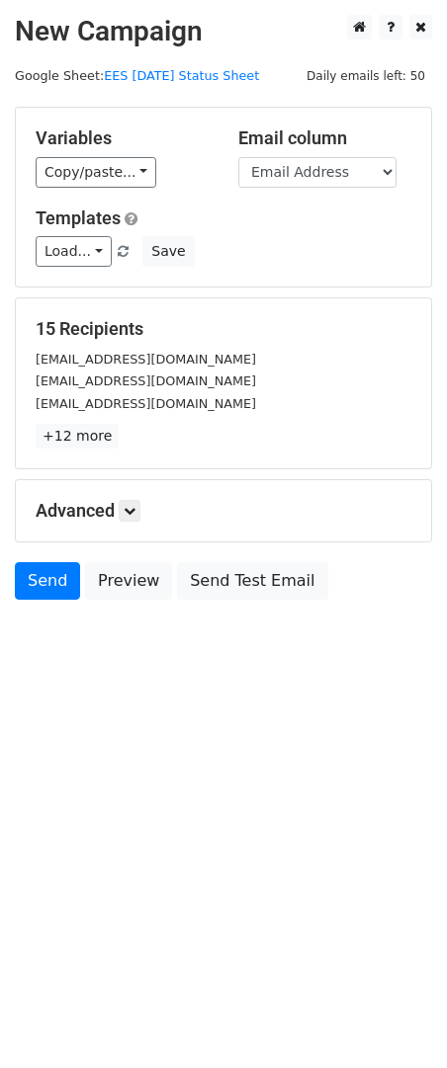  What do you see at coordinates (223, 329) in the screenshot?
I see `h5: 15 Recipients` at bounding box center [223, 329].